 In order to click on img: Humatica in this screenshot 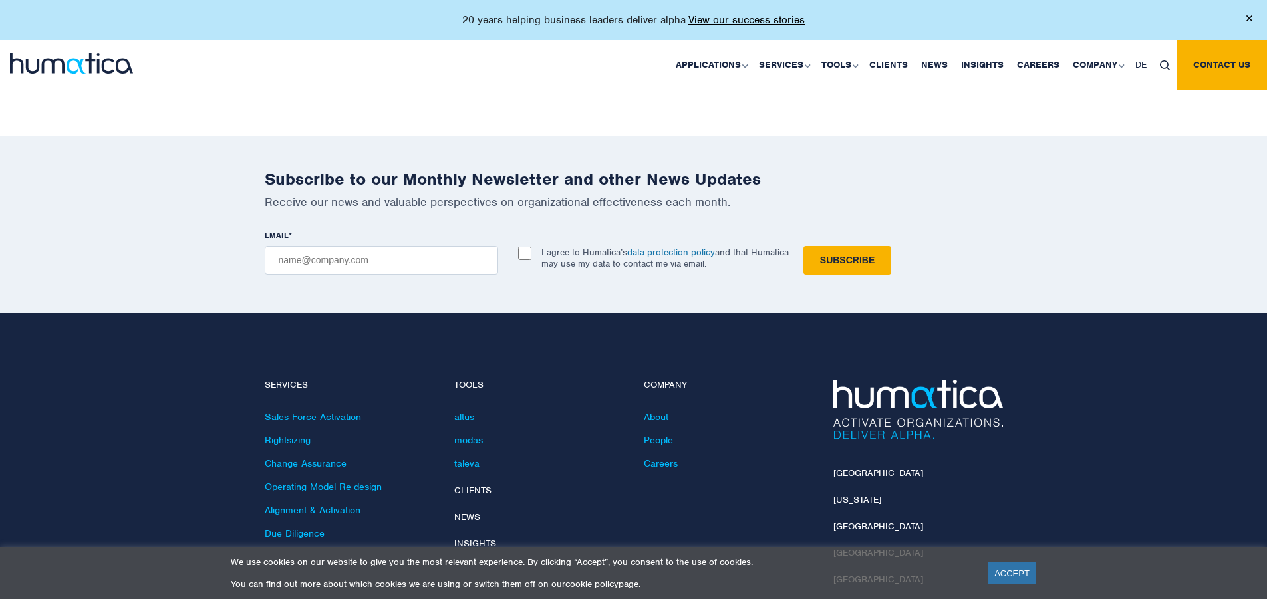, I will do `click(917, 410)`.